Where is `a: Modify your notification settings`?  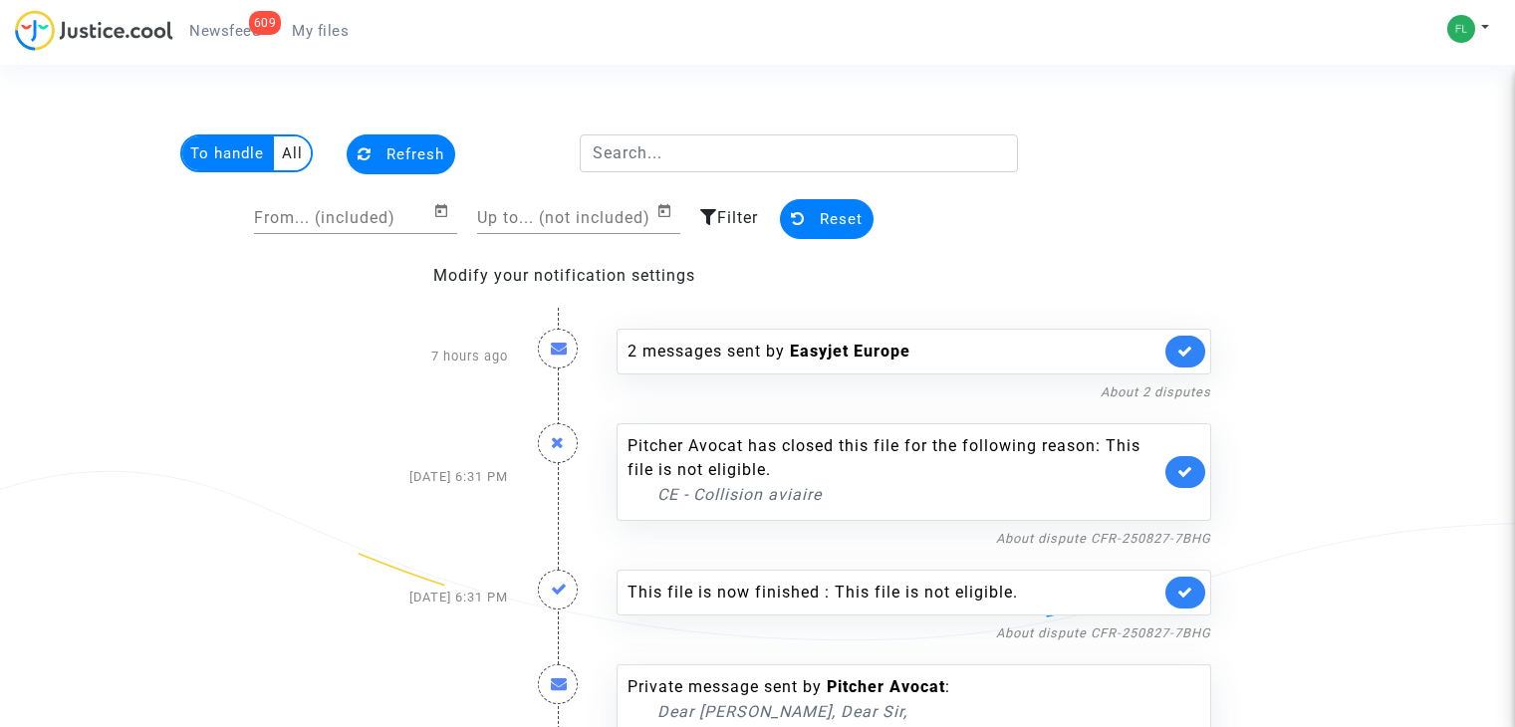
a: Modify your notification settings is located at coordinates (564, 275).